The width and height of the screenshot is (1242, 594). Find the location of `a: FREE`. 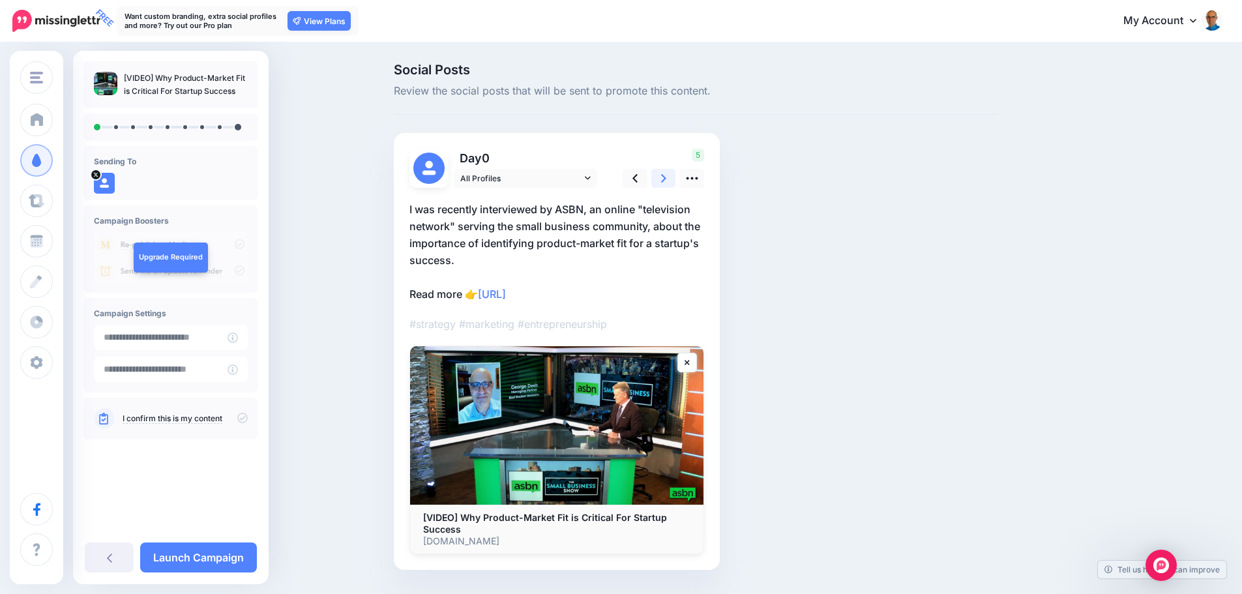

a: FREE is located at coordinates (56, 21).